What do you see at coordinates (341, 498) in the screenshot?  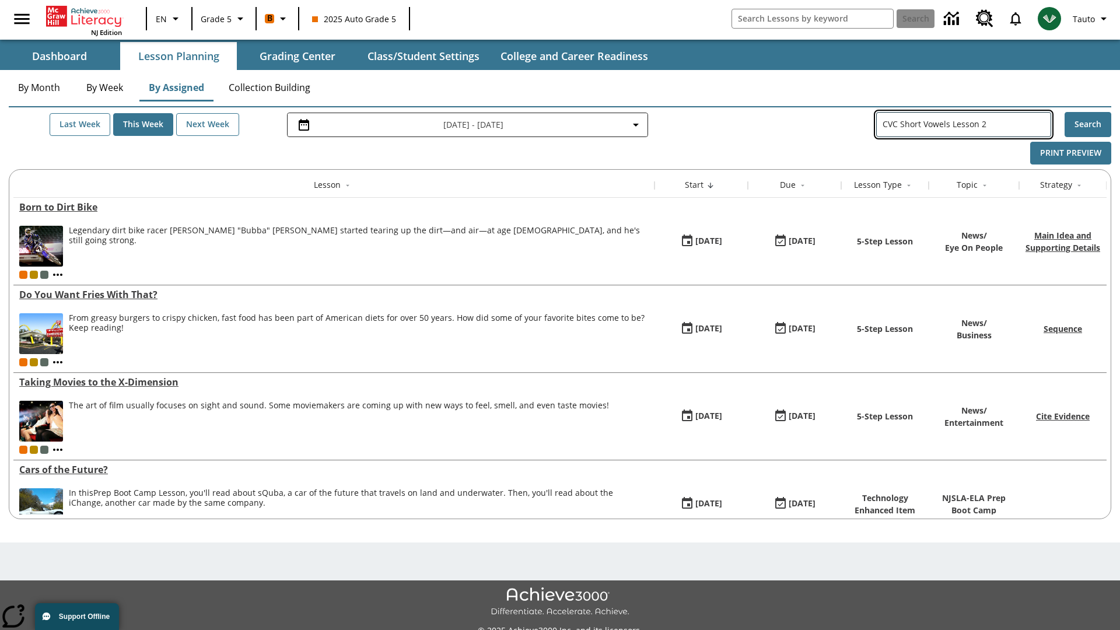 I see `testabrev: Prep Boot Camp Lesson, you'll read about sQuba, a car of the future that travels on land and unde...` at bounding box center [341, 498].